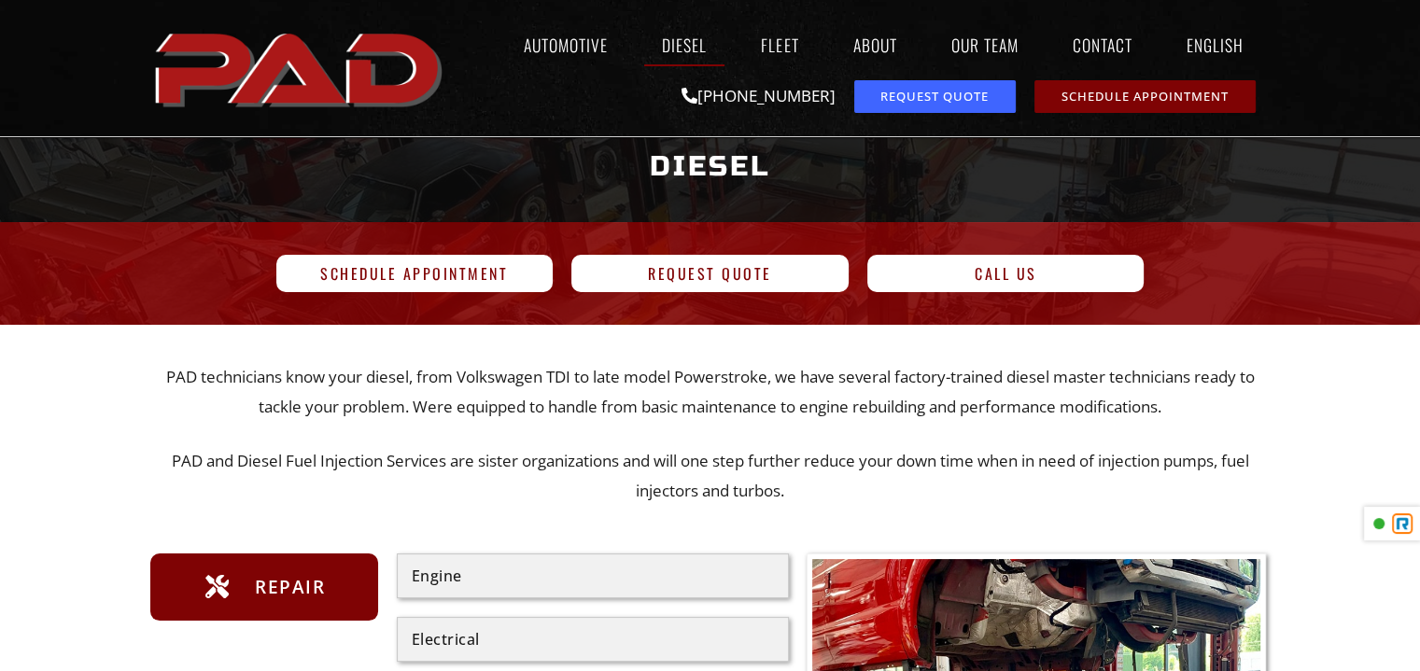 This screenshot has height=671, width=1420. Describe the element at coordinates (780, 45) in the screenshot. I see `a: Fleet` at that location.